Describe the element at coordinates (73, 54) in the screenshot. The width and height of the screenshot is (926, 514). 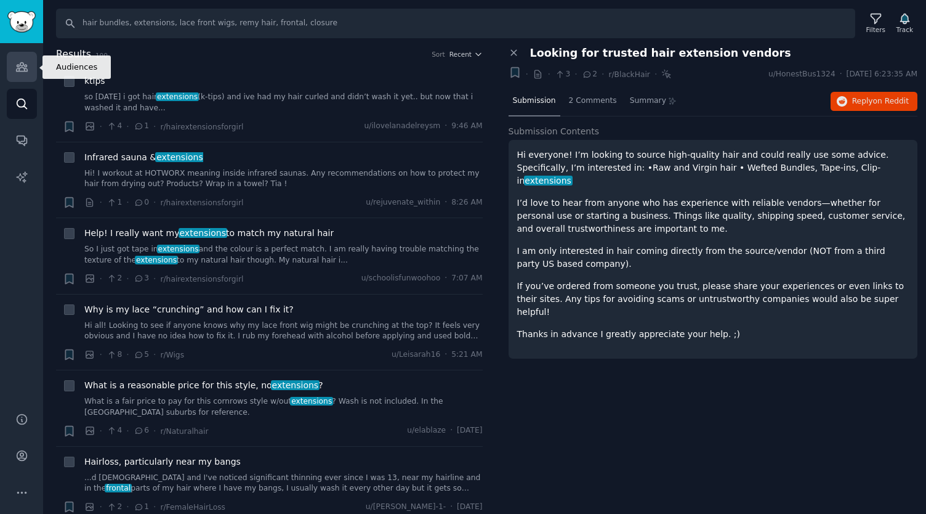
I see `span: Results` at that location.